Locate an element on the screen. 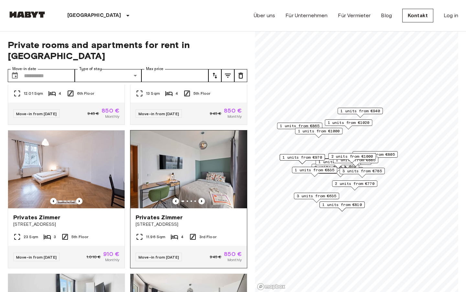 This screenshot has height=292, width=466. span: 1 units from €805 is located at coordinates (375, 154).